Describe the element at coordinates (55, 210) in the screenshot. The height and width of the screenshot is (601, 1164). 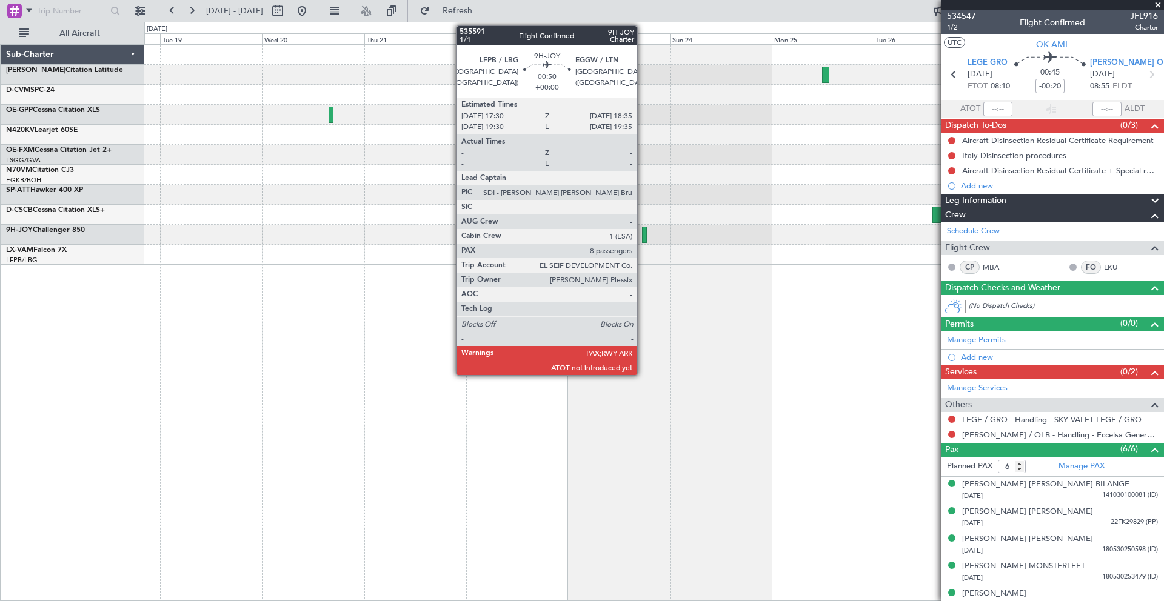
I see `a: D-CSCBCessna Citation XLS+` at that location.